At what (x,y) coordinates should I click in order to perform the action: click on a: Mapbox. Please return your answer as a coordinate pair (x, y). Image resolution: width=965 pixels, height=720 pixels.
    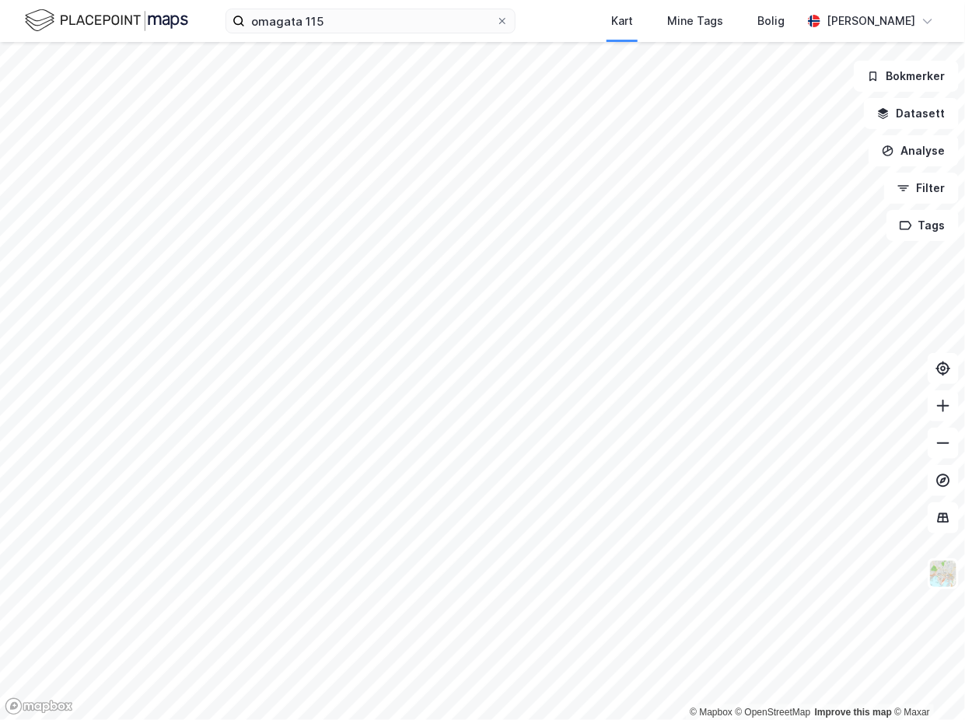
    Looking at the image, I should click on (711, 712).